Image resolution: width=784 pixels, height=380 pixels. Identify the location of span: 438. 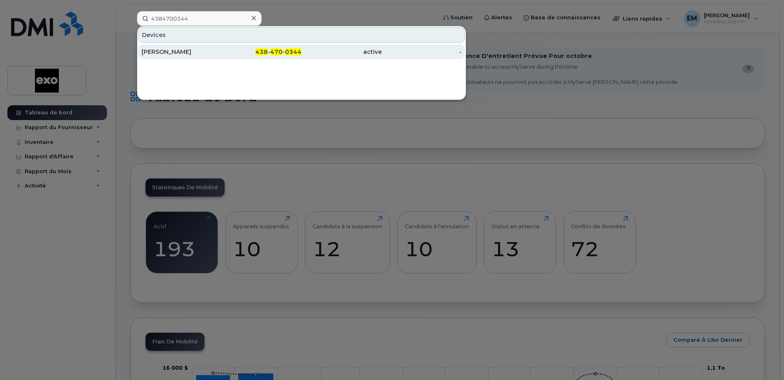
(262, 52).